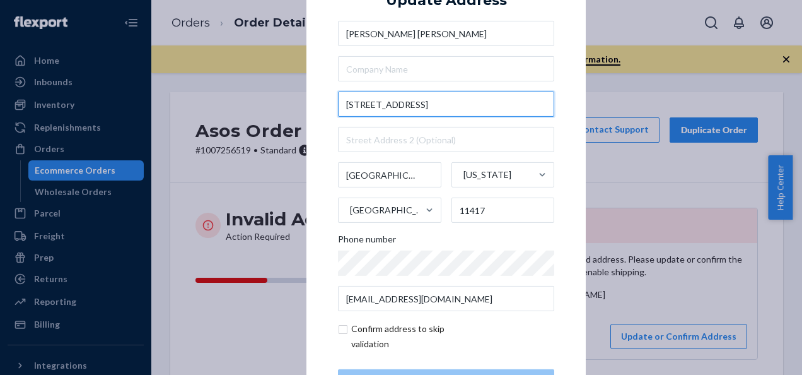 The image size is (802, 375). I want to click on input: ZIP Code, so click(503, 210).